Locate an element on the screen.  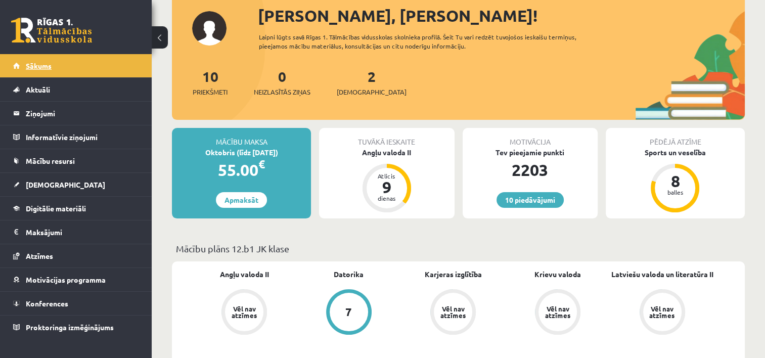
div: Angļu valoda II is located at coordinates (386, 152).